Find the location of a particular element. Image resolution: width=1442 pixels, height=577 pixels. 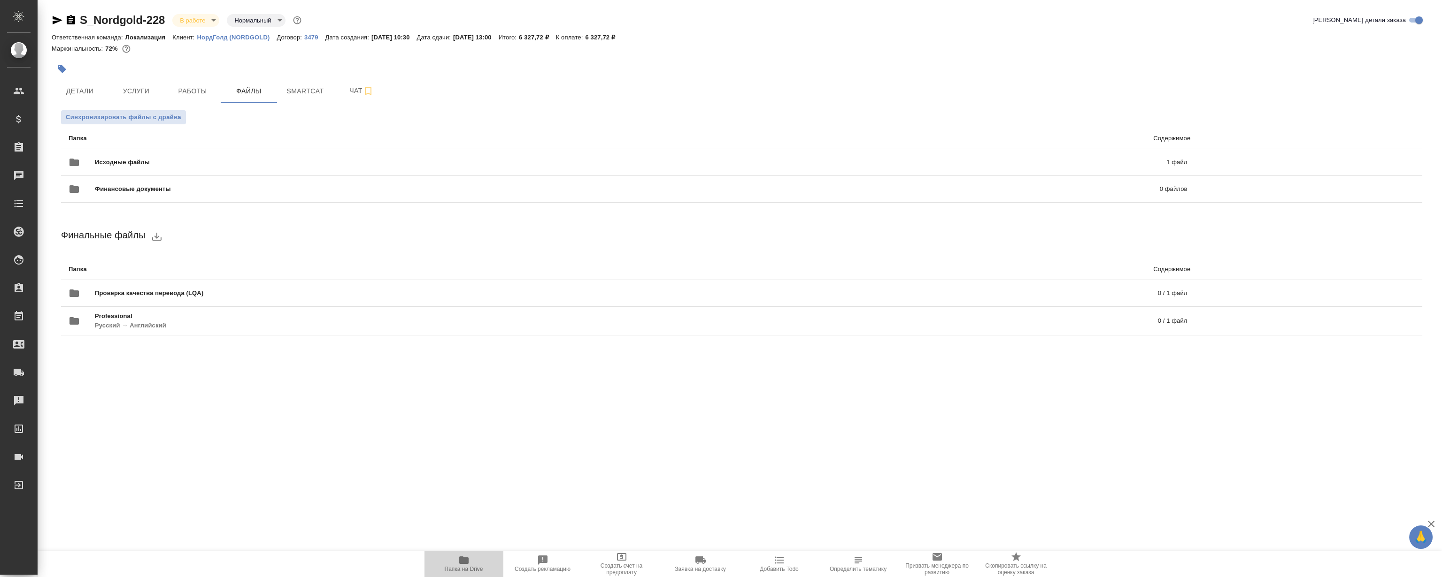

p: Локализация is located at coordinates (149, 37).